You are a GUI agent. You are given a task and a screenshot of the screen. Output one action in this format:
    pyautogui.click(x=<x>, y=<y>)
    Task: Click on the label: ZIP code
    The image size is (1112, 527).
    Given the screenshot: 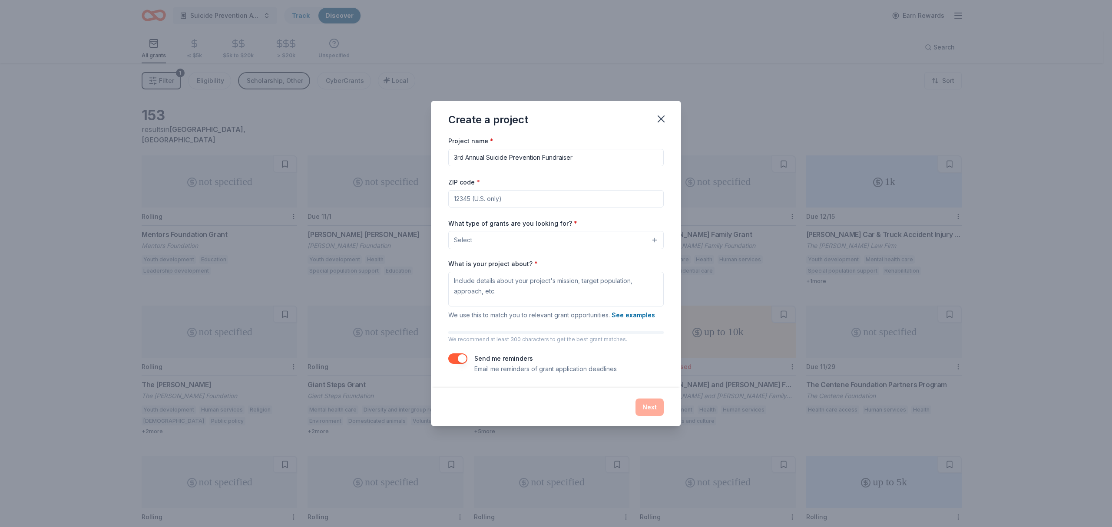 What is the action you would take?
    pyautogui.click(x=464, y=182)
    